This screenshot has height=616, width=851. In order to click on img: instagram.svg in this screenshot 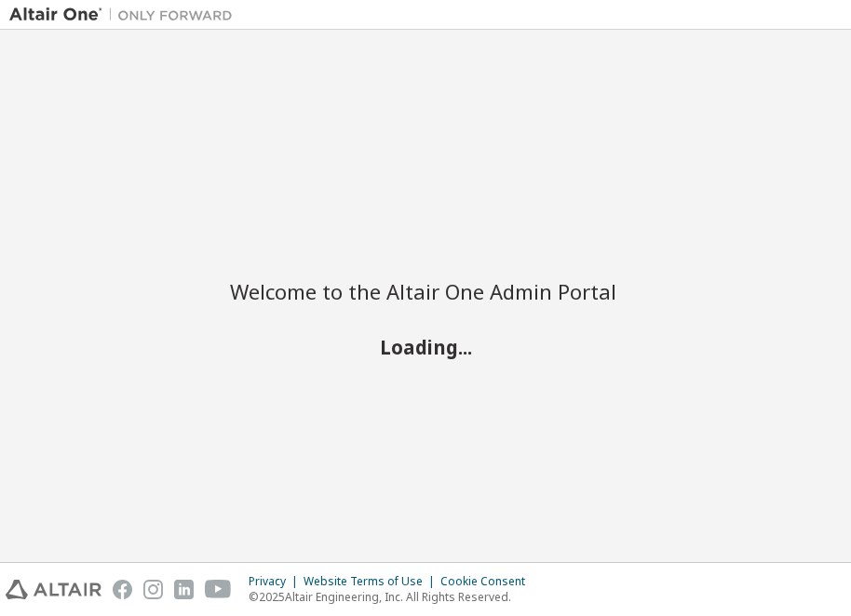, I will do `click(153, 589)`.